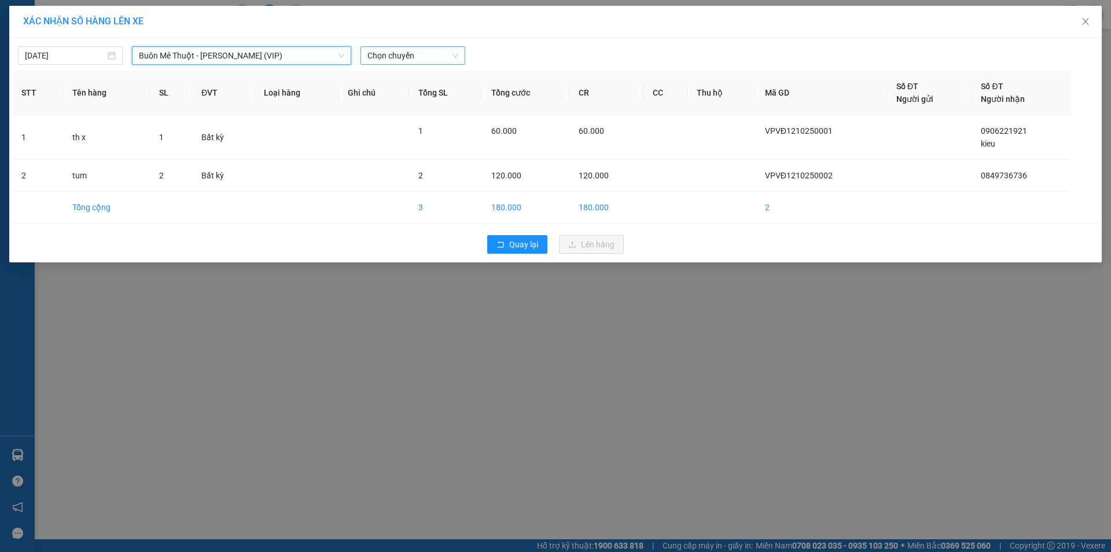 The height and width of the screenshot is (552, 1111). What do you see at coordinates (821, 93) in the screenshot?
I see `th: Mã GD` at bounding box center [821, 93].